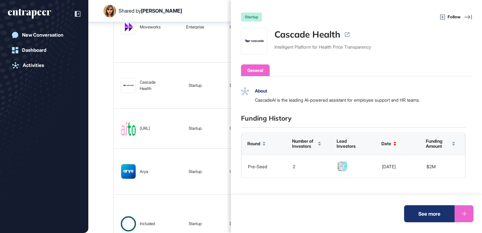  What do you see at coordinates (360, 90) in the screenshot?
I see `div: About` at bounding box center [360, 90].